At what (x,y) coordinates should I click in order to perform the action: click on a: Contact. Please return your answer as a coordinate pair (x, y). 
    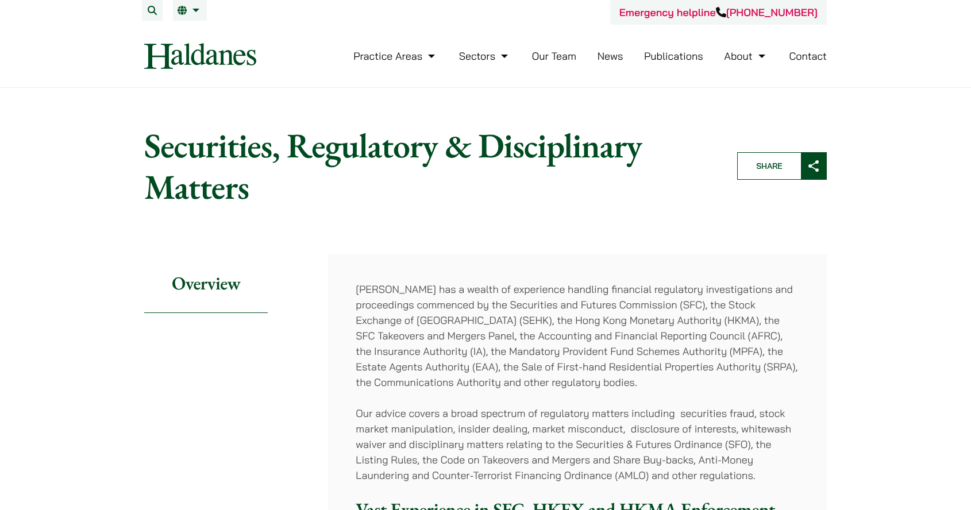
    Looking at the image, I should click on (808, 56).